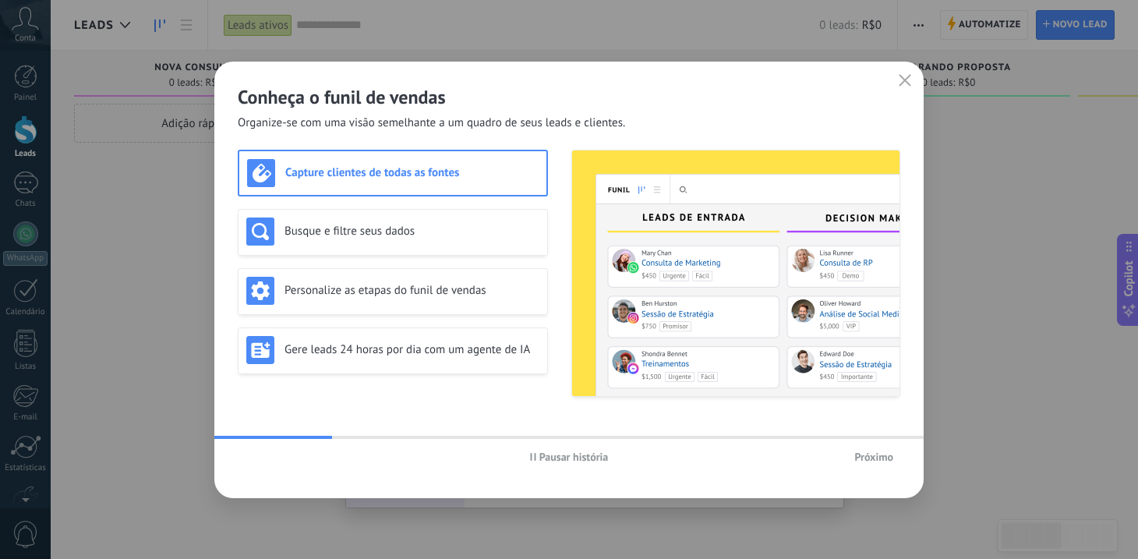  What do you see at coordinates (569, 457) in the screenshot?
I see `button: Pausar história` at bounding box center [569, 457].